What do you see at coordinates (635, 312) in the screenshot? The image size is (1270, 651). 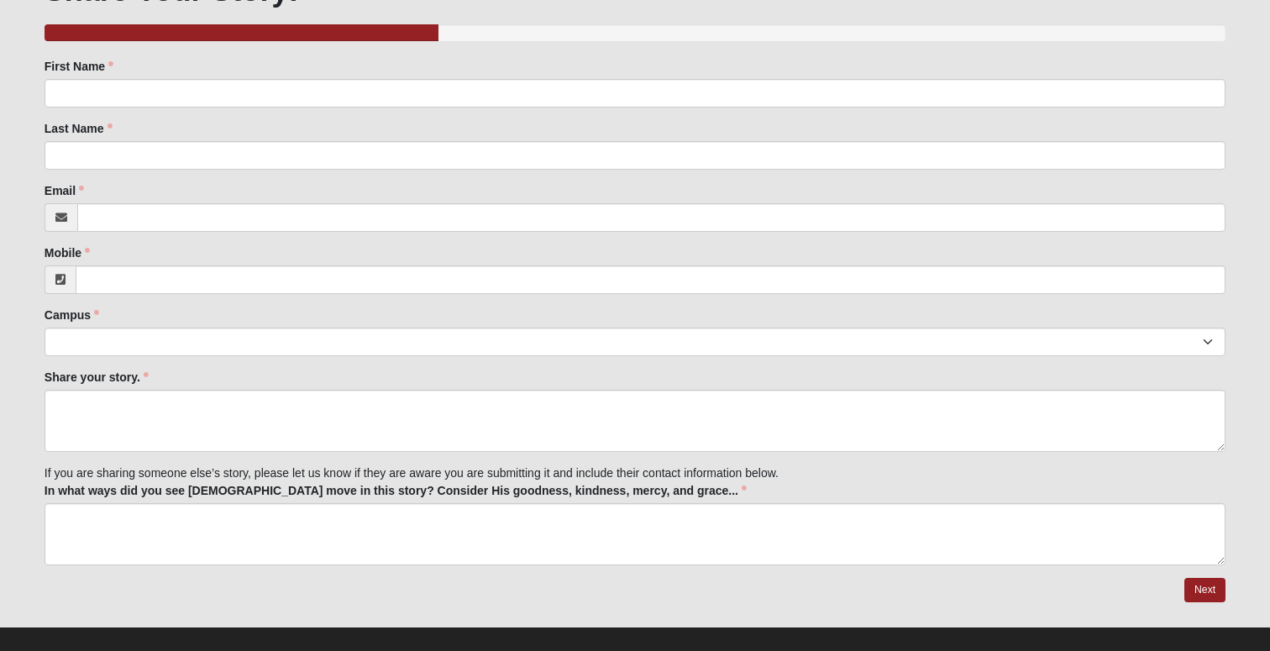 I see `div: If you are sharing someone else’s story, please let us know if they are aware you are submitting ...` at bounding box center [635, 312].